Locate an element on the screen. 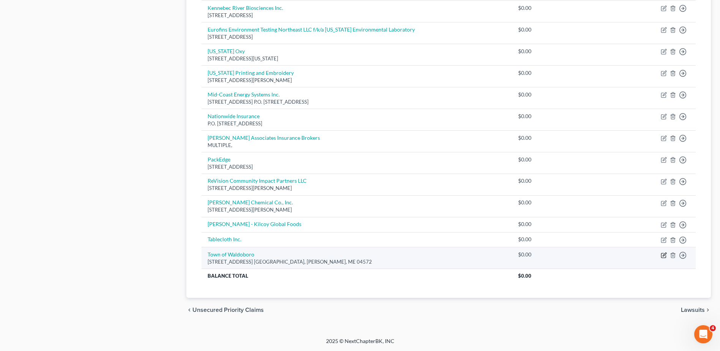 This screenshot has height=351, width=720. a: Town of Waldoboro is located at coordinates (231, 254).